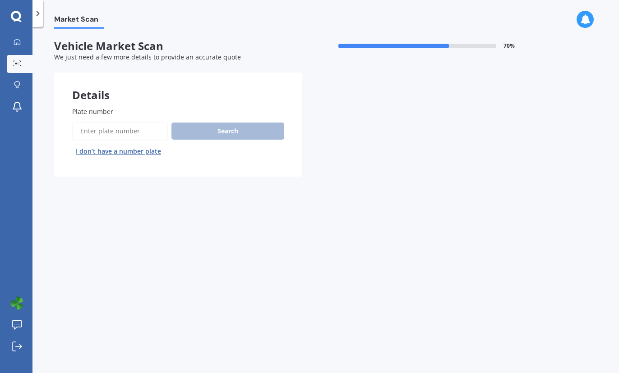  What do you see at coordinates (92, 111) in the screenshot?
I see `span: Plate number` at bounding box center [92, 111].